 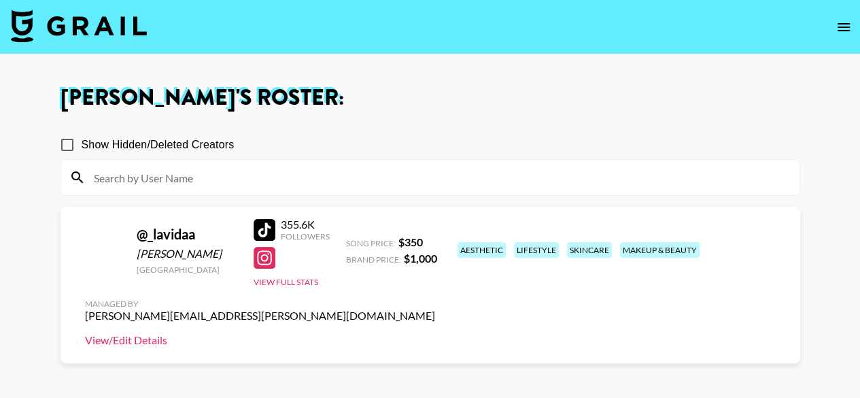 What do you see at coordinates (659, 249) in the screenshot?
I see `div: makeup & beauty` at bounding box center [659, 249].